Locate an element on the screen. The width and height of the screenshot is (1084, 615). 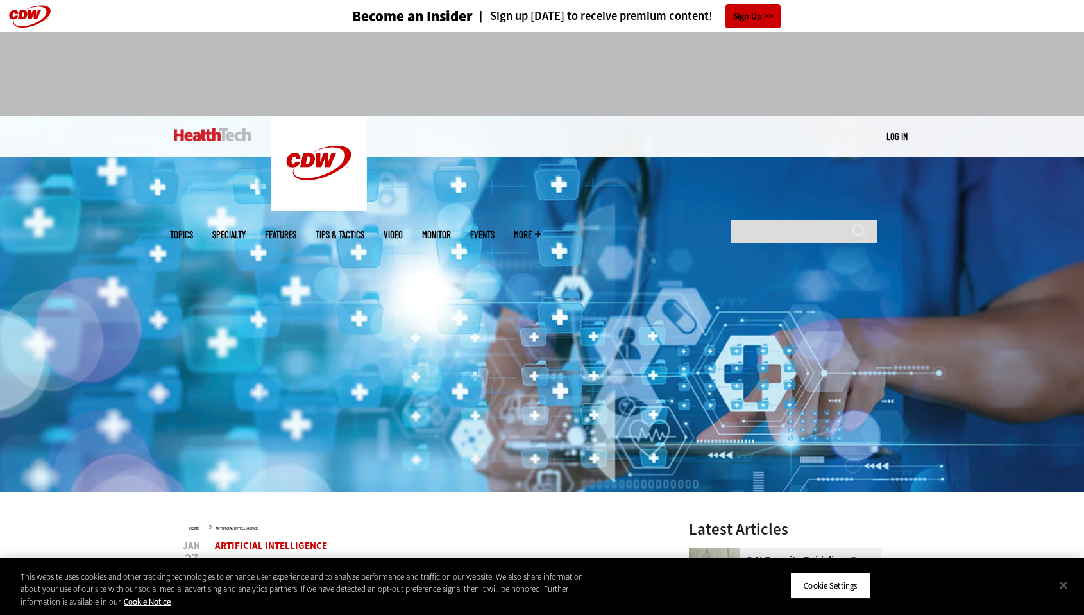
img: Doctors meeting in the office is located at coordinates (715, 573).